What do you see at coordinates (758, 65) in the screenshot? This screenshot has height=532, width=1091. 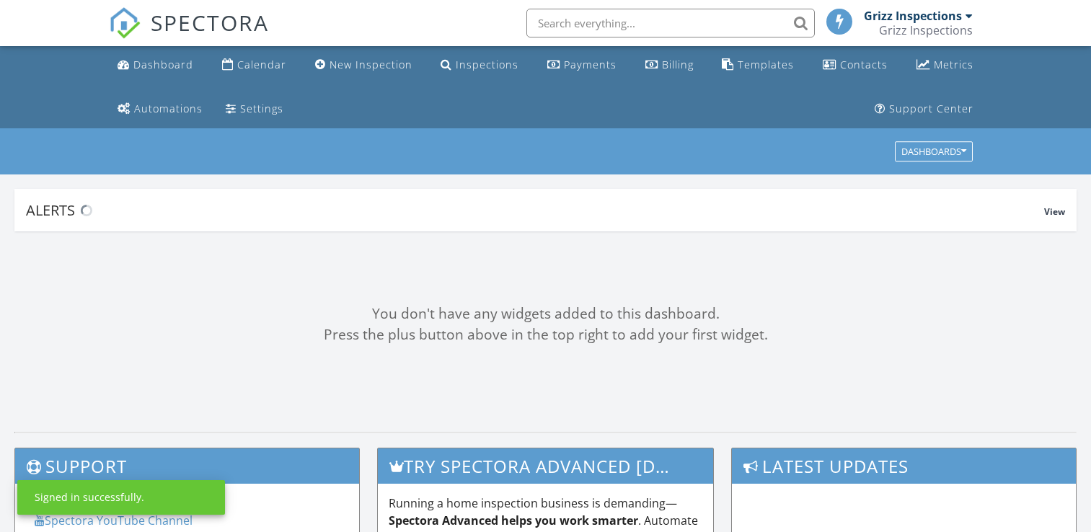 I see `a: Templates` at bounding box center [758, 65].